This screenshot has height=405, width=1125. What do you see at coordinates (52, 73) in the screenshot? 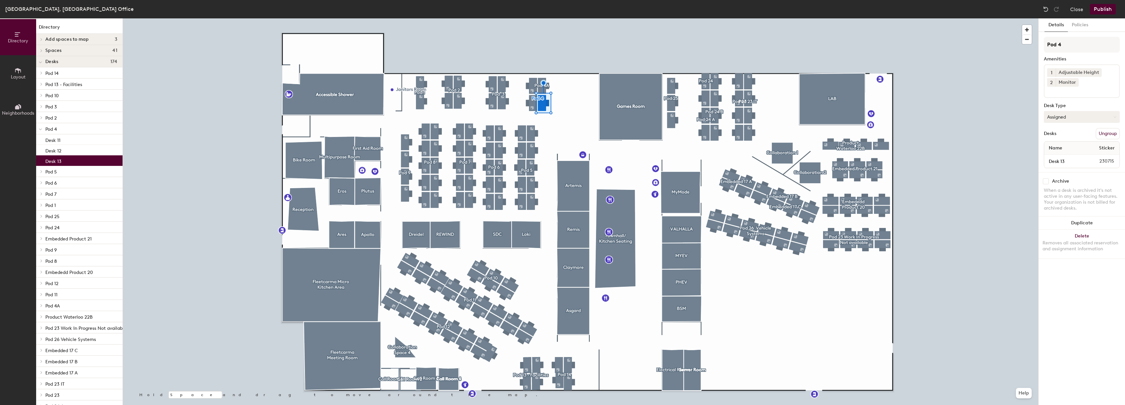
I see `span: Pod 14` at bounding box center [52, 73].